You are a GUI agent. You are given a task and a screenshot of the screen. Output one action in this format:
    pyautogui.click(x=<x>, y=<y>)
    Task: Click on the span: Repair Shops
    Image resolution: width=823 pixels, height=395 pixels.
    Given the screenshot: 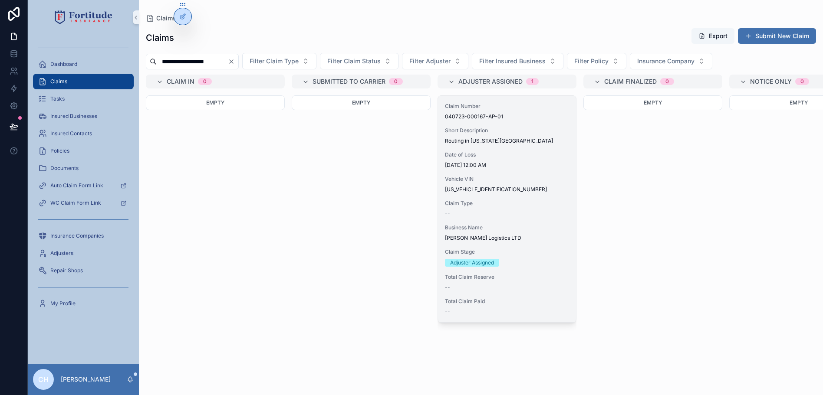 What is the action you would take?
    pyautogui.click(x=66, y=271)
    